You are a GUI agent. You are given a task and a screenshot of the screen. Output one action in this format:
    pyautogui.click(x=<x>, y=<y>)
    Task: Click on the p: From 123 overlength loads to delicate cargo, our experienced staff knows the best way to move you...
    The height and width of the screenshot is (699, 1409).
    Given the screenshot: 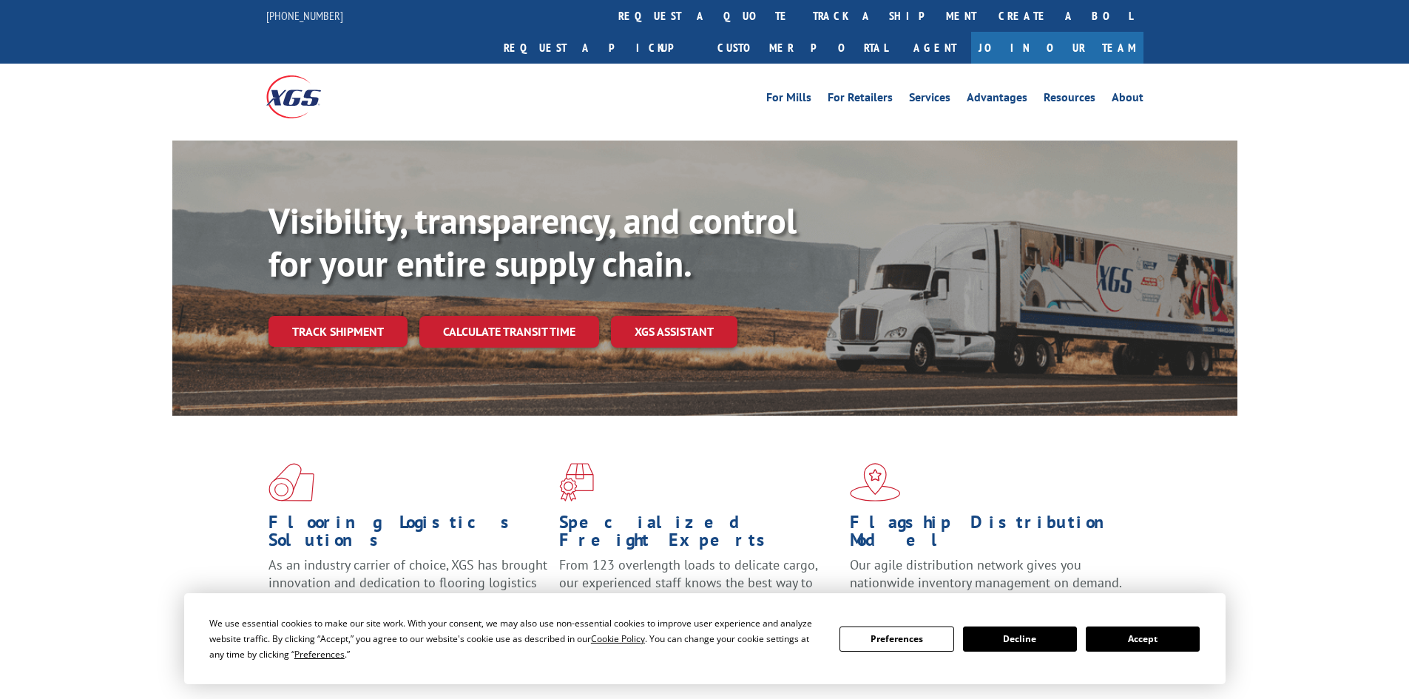 What is the action you would take?
    pyautogui.click(x=699, y=589)
    